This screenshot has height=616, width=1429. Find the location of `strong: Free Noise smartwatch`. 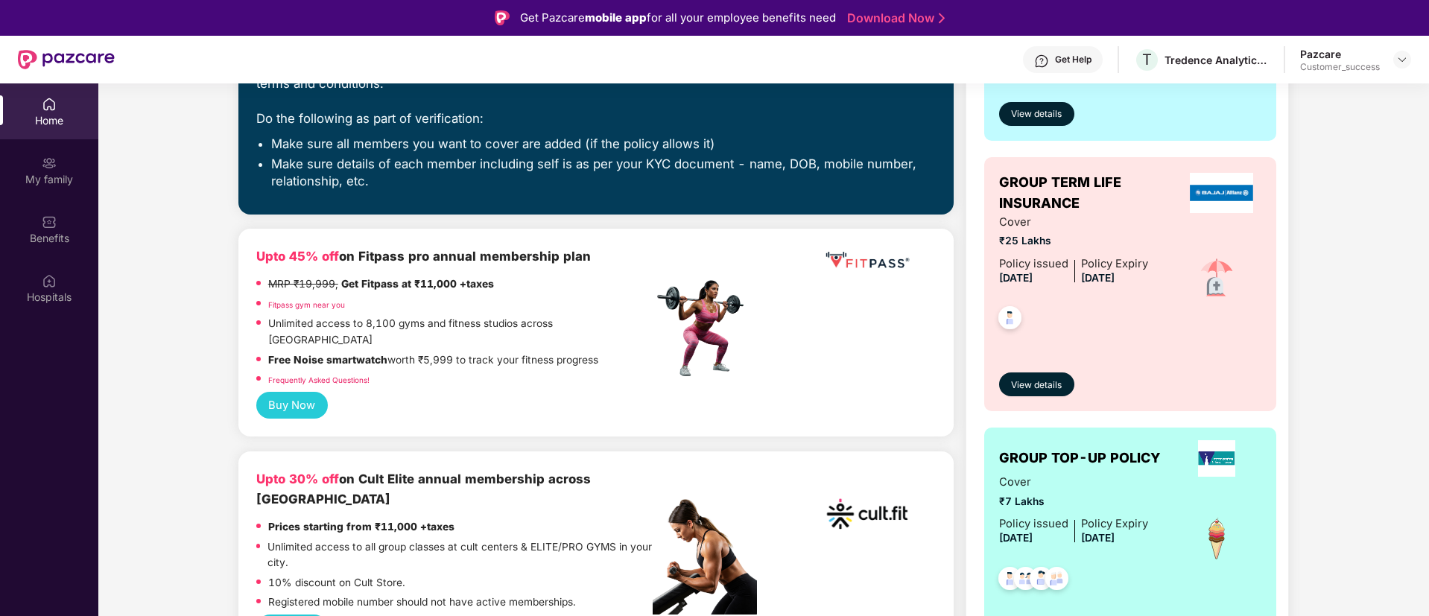

strong: Free Noise smartwatch is located at coordinates (328, 360).